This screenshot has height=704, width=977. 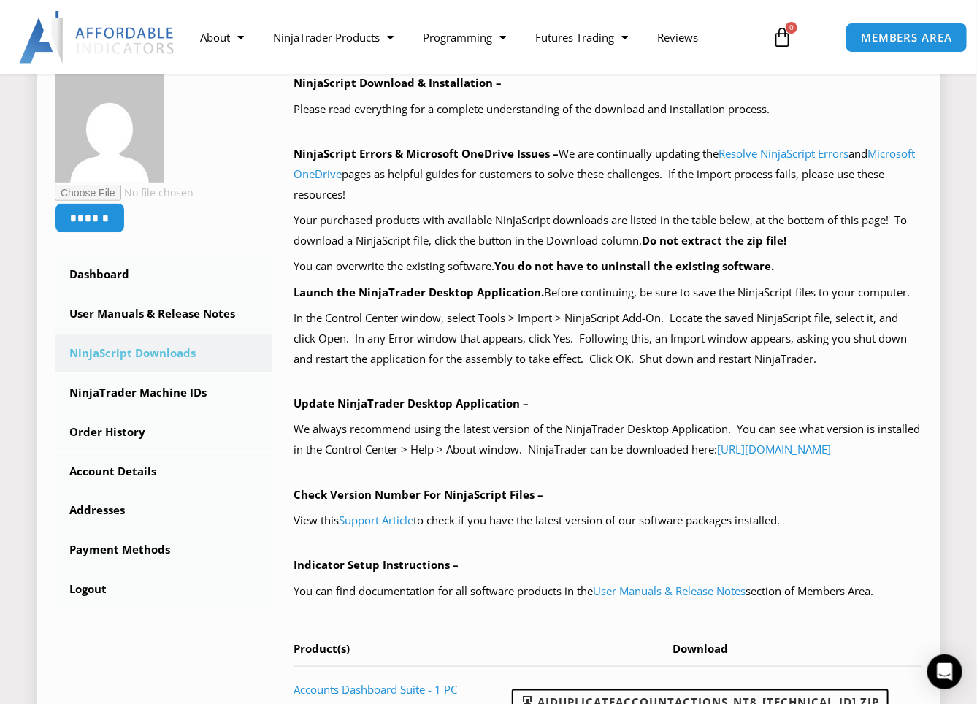 I want to click on p: Before continuing, be sure to save the NinjaScript files to your computer., so click(x=608, y=293).